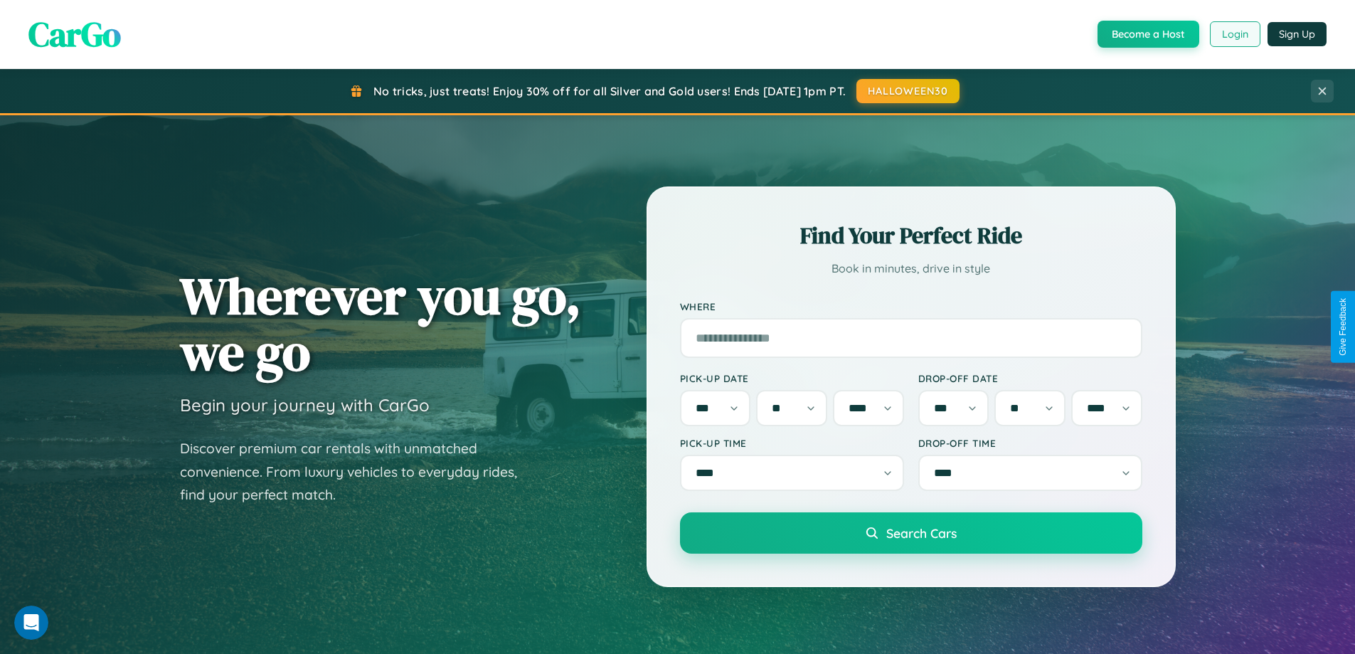  I want to click on span: Search Cars, so click(921, 533).